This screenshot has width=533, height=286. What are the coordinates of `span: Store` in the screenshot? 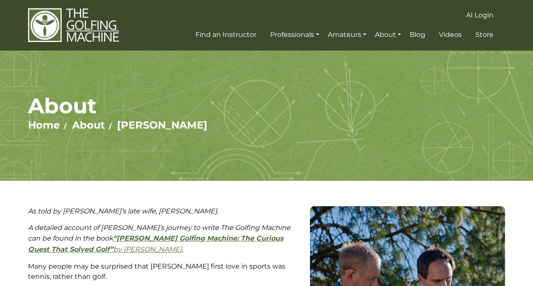 It's located at (484, 34).